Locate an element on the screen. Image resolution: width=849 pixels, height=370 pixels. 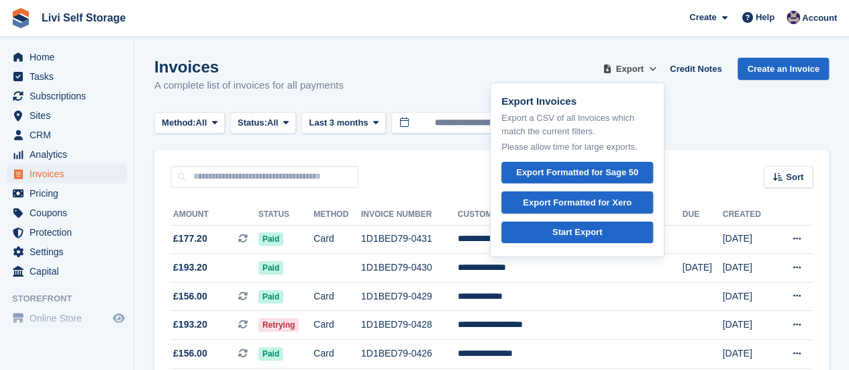
a: Export Formatted for Xero is located at coordinates (577, 202).